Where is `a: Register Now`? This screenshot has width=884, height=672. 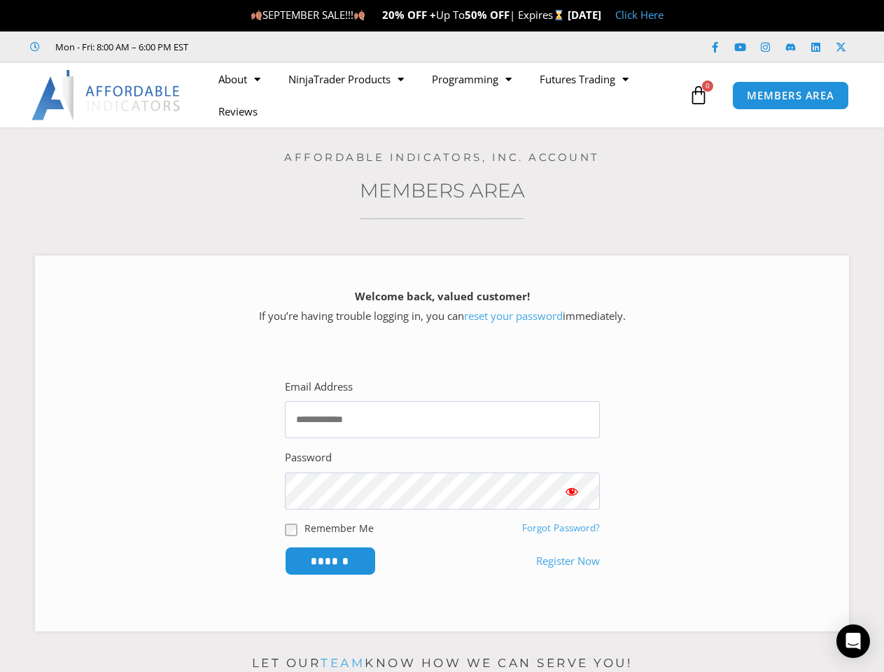 a: Register Now is located at coordinates (568, 562).